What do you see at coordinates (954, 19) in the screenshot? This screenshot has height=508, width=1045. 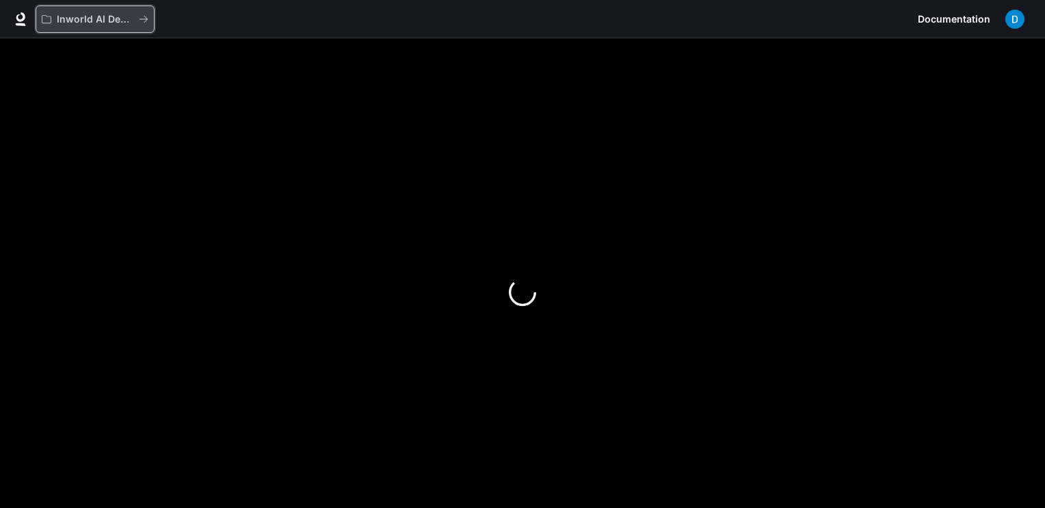 I see `a: Documentation` at bounding box center [954, 19].